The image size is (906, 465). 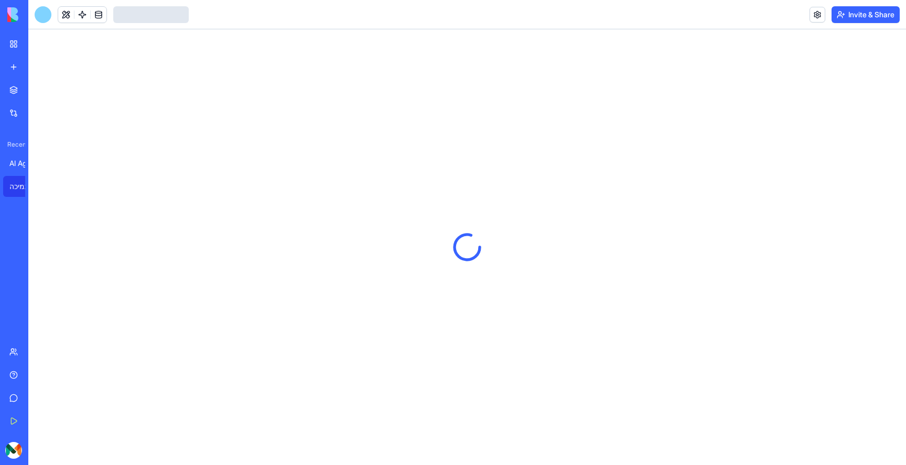 I want to click on img: ACg8ocL9QCWQVzSr-OLB_Mi0O7HDjpkMy0Kxtn7QjNNHBvPezQrhI767=s96-c, so click(x=14, y=451).